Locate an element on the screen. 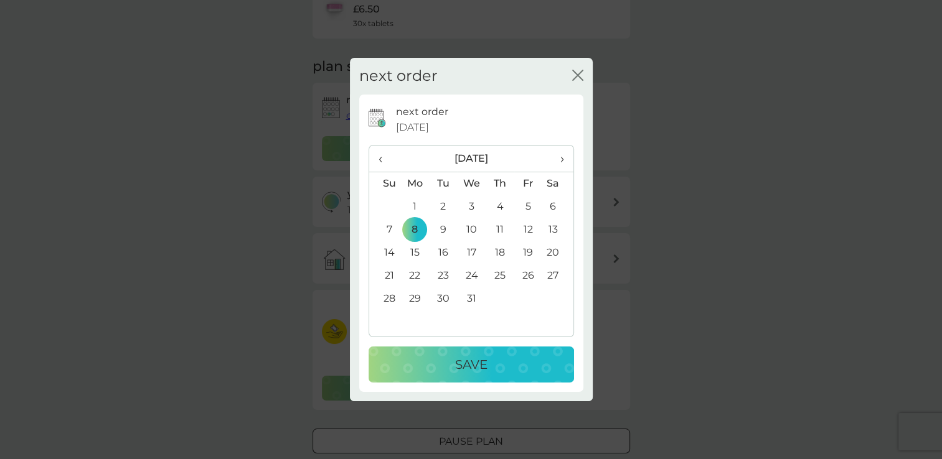 The width and height of the screenshot is (942, 459). td: 17 is located at coordinates (471, 253).